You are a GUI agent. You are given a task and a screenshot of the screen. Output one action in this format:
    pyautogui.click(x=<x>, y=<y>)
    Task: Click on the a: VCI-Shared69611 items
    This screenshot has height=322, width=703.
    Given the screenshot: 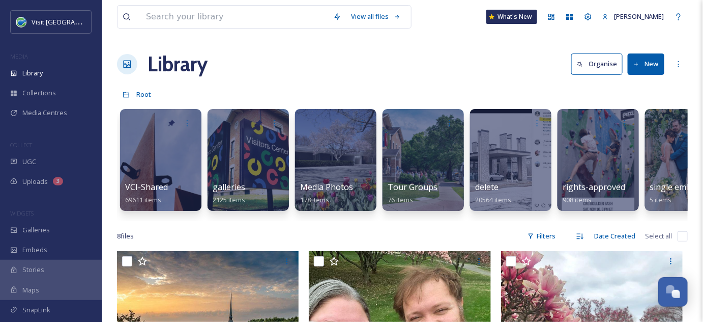 What is the action you would take?
    pyautogui.click(x=147, y=193)
    